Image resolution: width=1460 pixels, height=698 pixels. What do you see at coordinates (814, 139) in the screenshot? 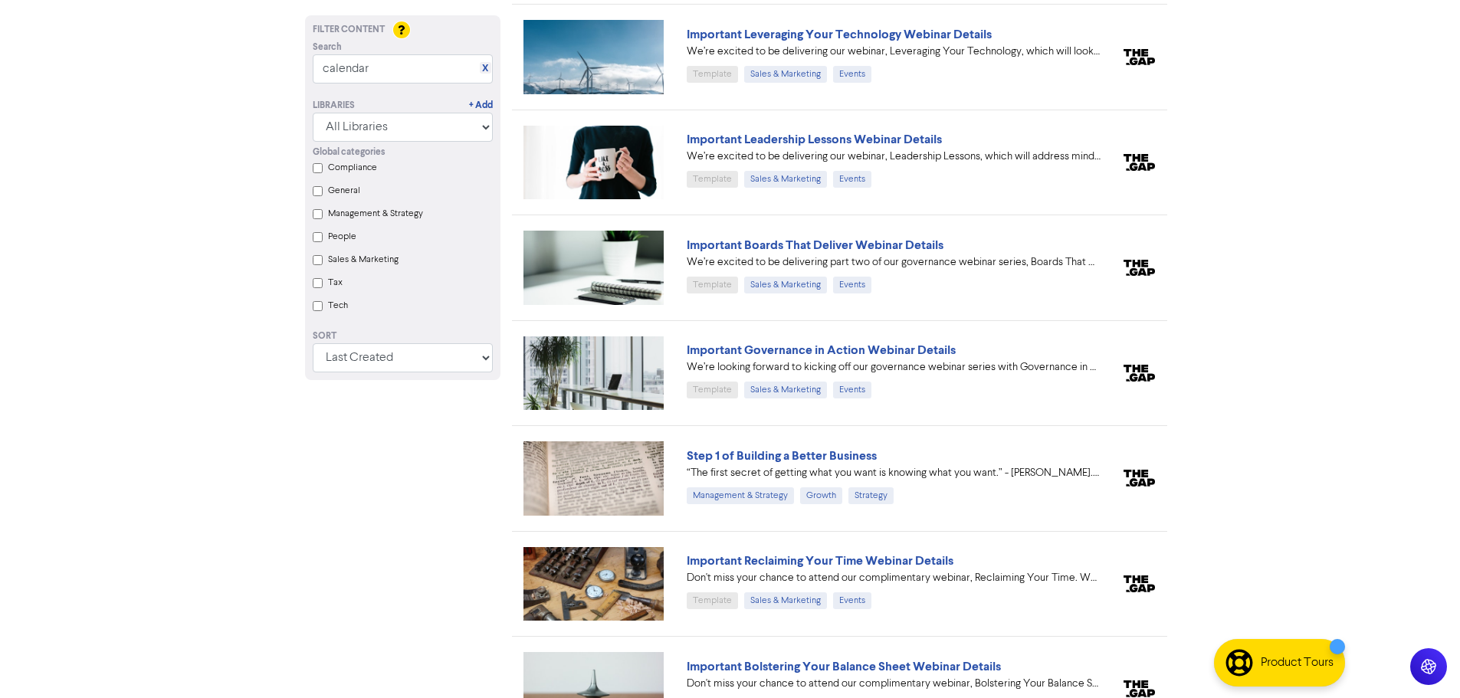
I see `a: Important Leadership Lessons Webinar Details` at bounding box center [814, 139].